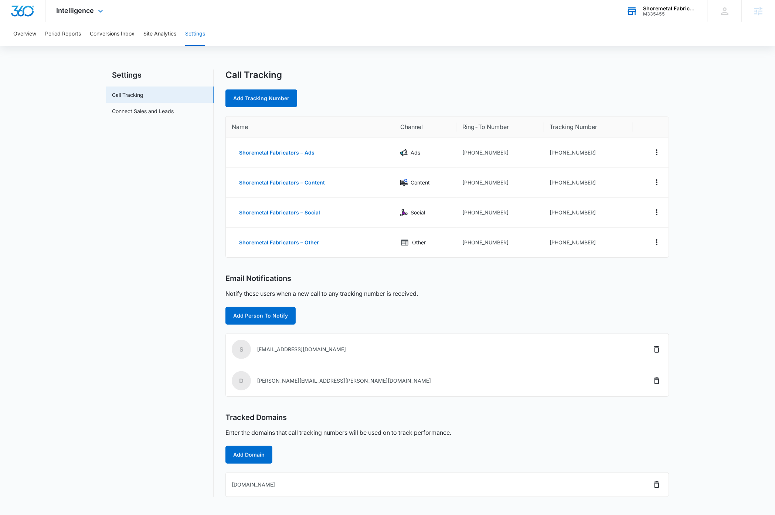 The height and width of the screenshot is (515, 775). Describe the element at coordinates (256, 417) in the screenshot. I see `h2: Tracked Domains` at that location.